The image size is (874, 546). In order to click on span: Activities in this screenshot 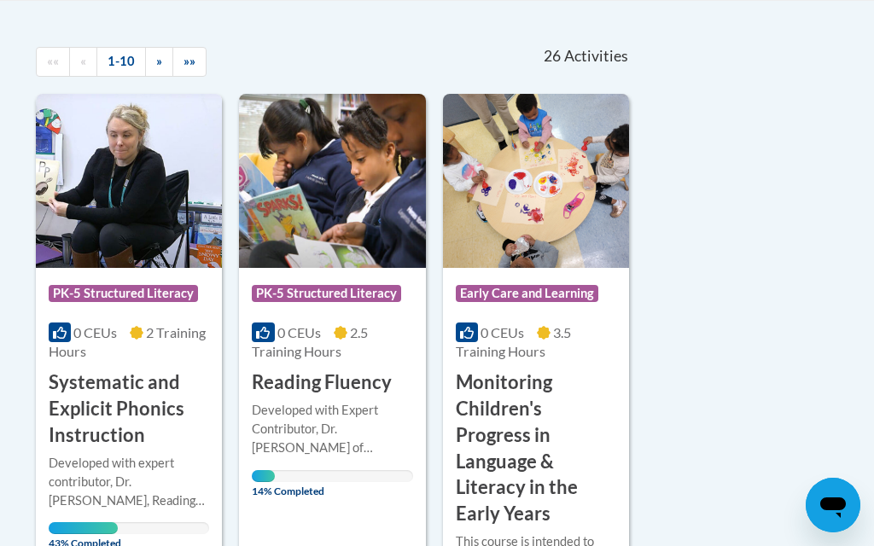, I will do `click(596, 56)`.